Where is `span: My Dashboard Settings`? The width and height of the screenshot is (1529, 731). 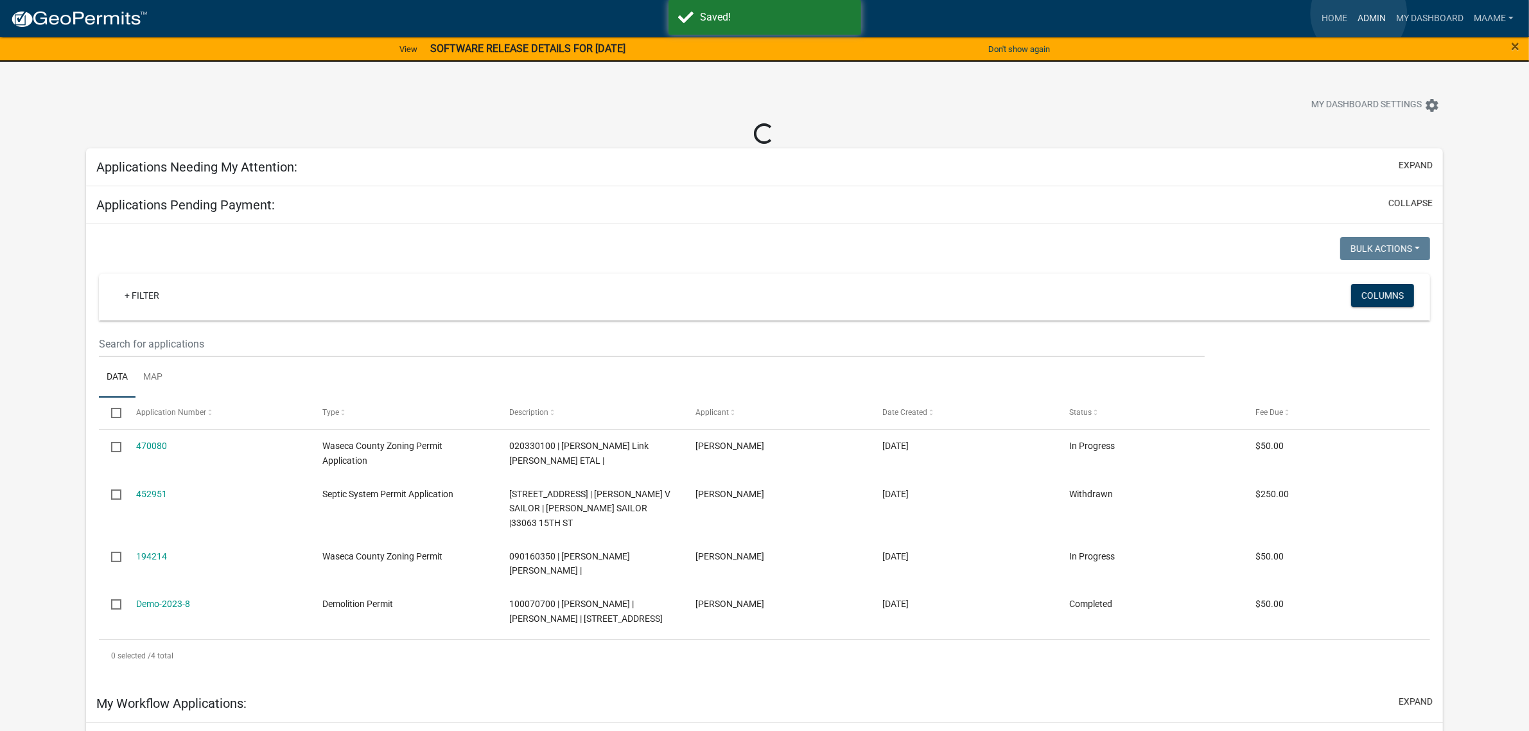 span: My Dashboard Settings is located at coordinates (1367, 105).